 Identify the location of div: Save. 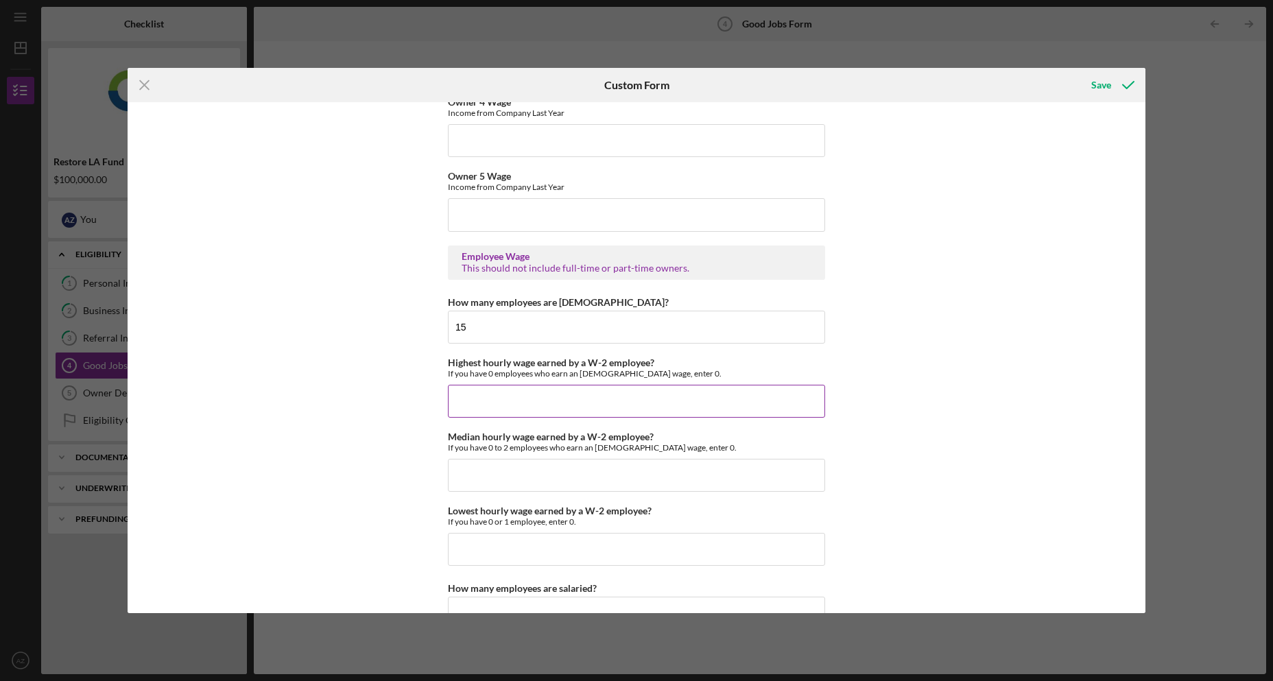
(1101, 85).